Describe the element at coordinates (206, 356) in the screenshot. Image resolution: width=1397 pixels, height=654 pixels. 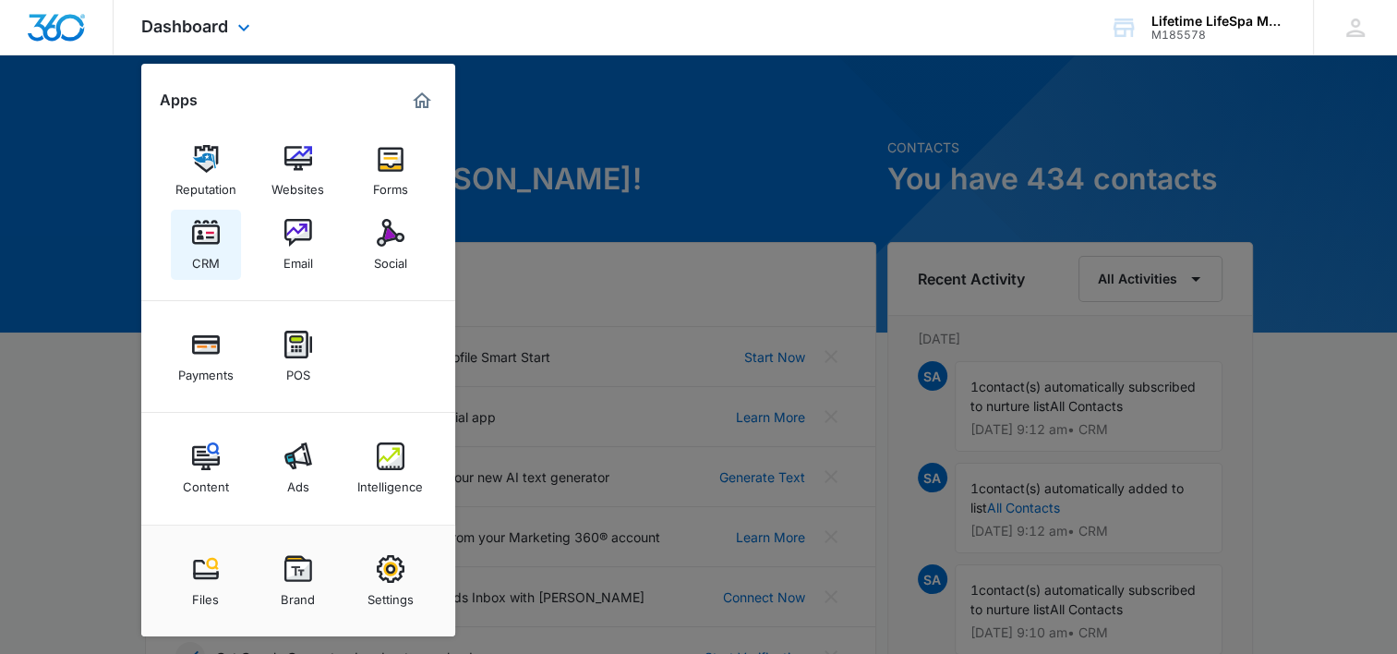
I see `a: Payments` at that location.